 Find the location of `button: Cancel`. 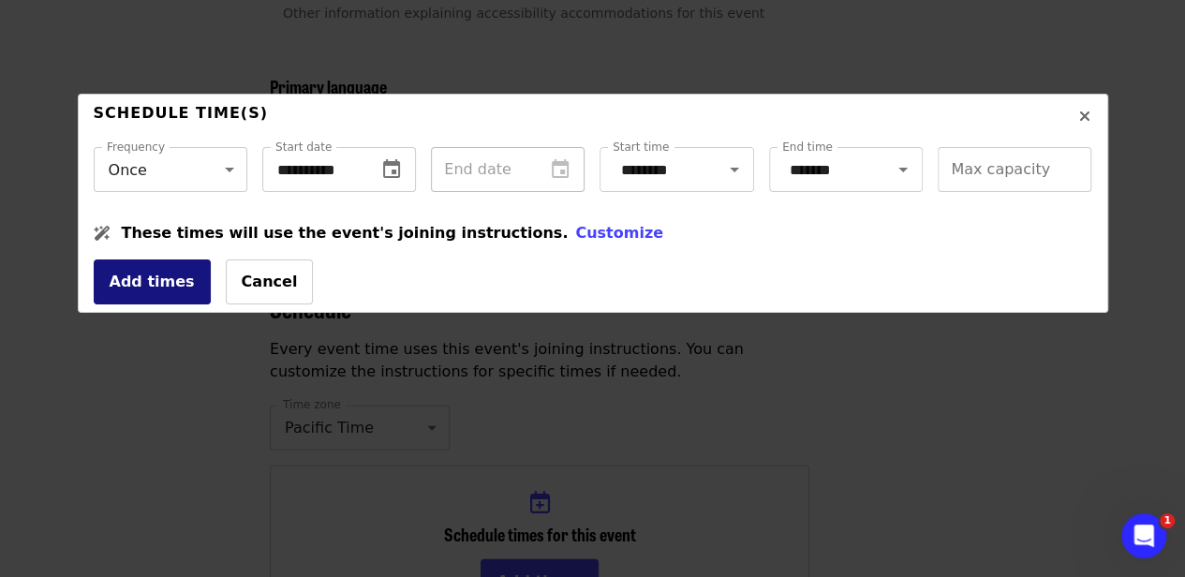

button: Cancel is located at coordinates (270, 282).